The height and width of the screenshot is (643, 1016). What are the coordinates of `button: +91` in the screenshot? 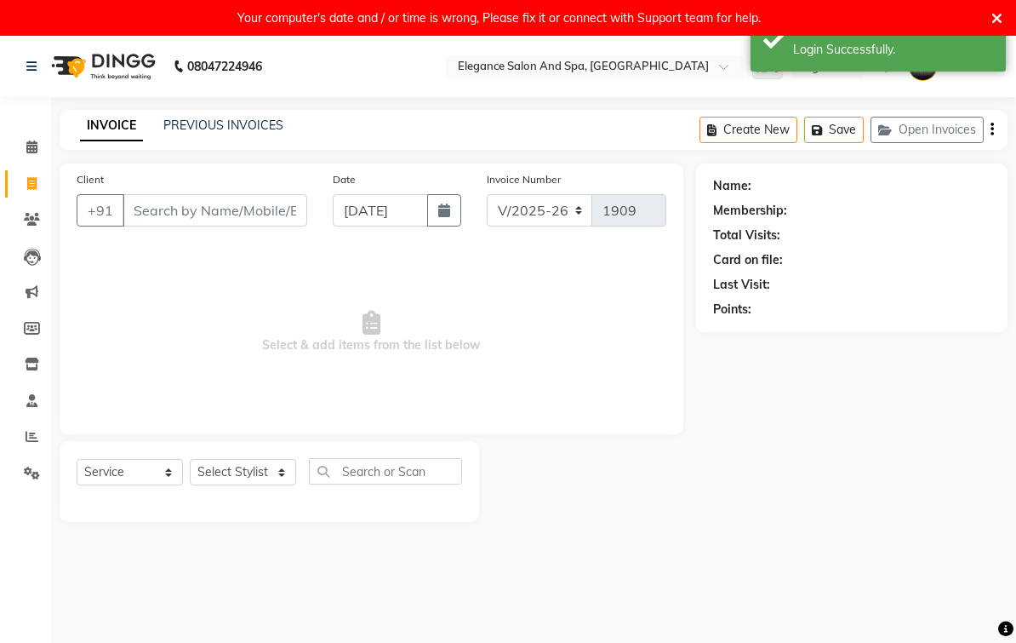 It's located at (100, 210).